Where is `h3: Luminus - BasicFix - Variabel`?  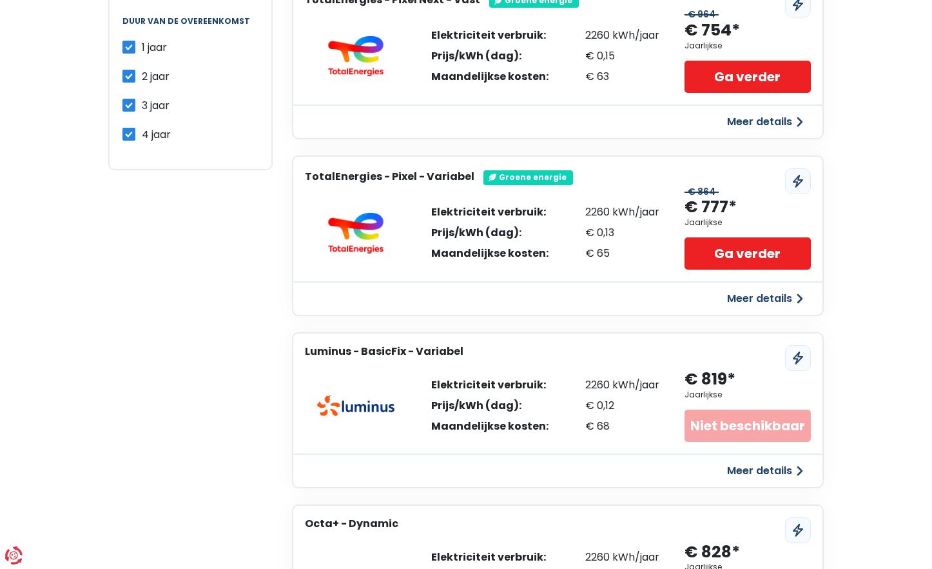
h3: Luminus - BasicFix - Variabel is located at coordinates (384, 351).